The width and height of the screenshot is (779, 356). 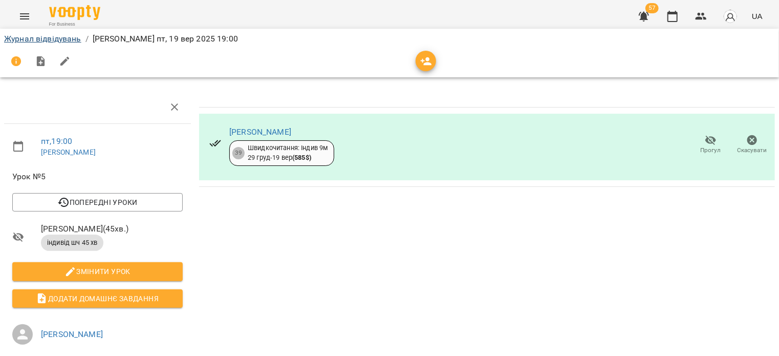 I want to click on button: Додати домашнє завдання, so click(x=97, y=299).